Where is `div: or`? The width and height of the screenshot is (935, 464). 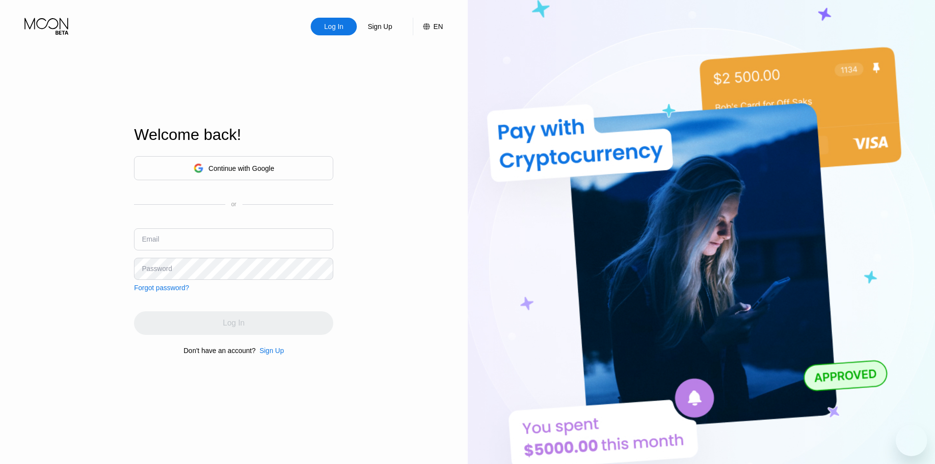 div: or is located at coordinates (234, 204).